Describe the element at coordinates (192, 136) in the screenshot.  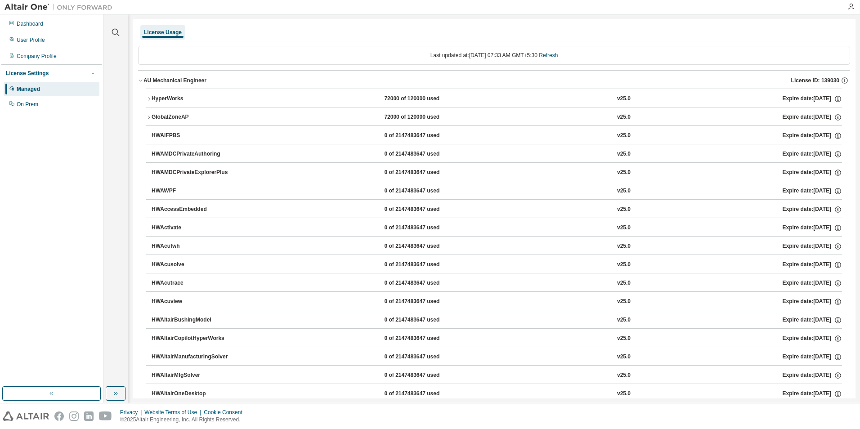
I see `div: HWAIFPBS` at that location.